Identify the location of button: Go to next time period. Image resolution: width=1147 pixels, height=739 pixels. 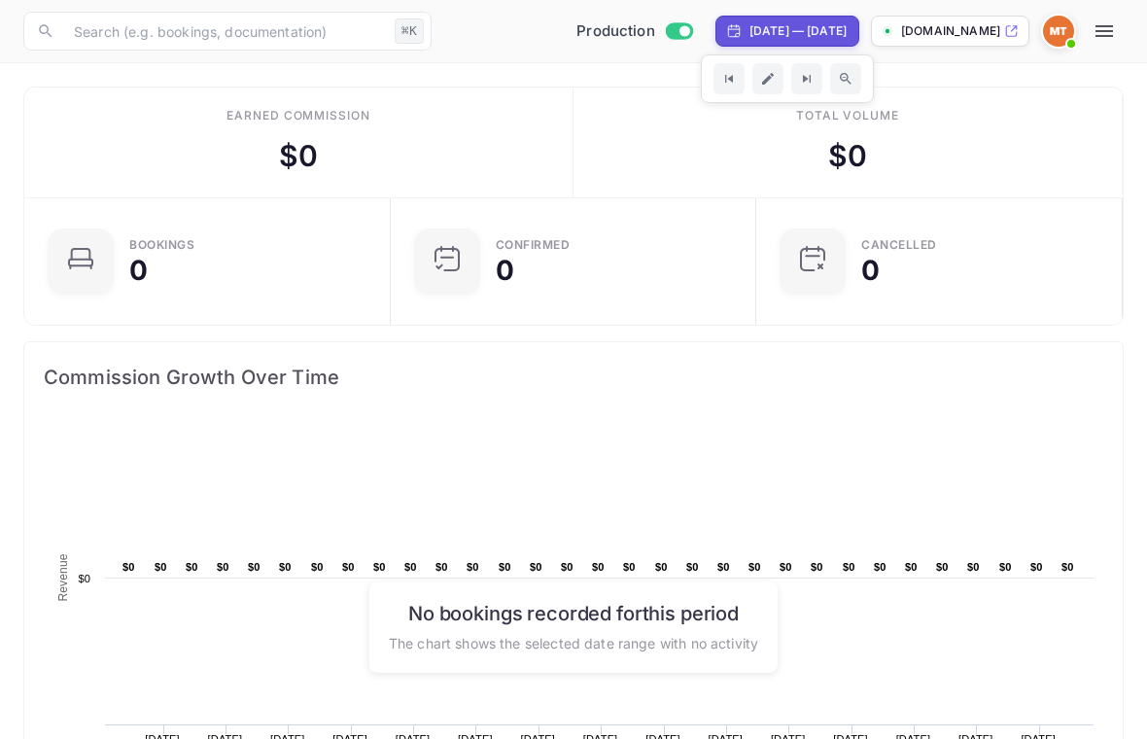
(807, 79).